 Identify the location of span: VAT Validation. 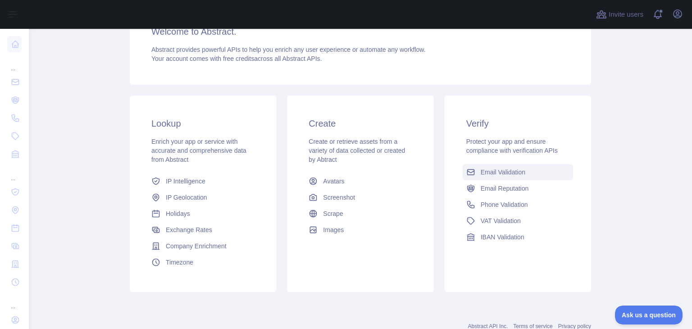
(501, 221).